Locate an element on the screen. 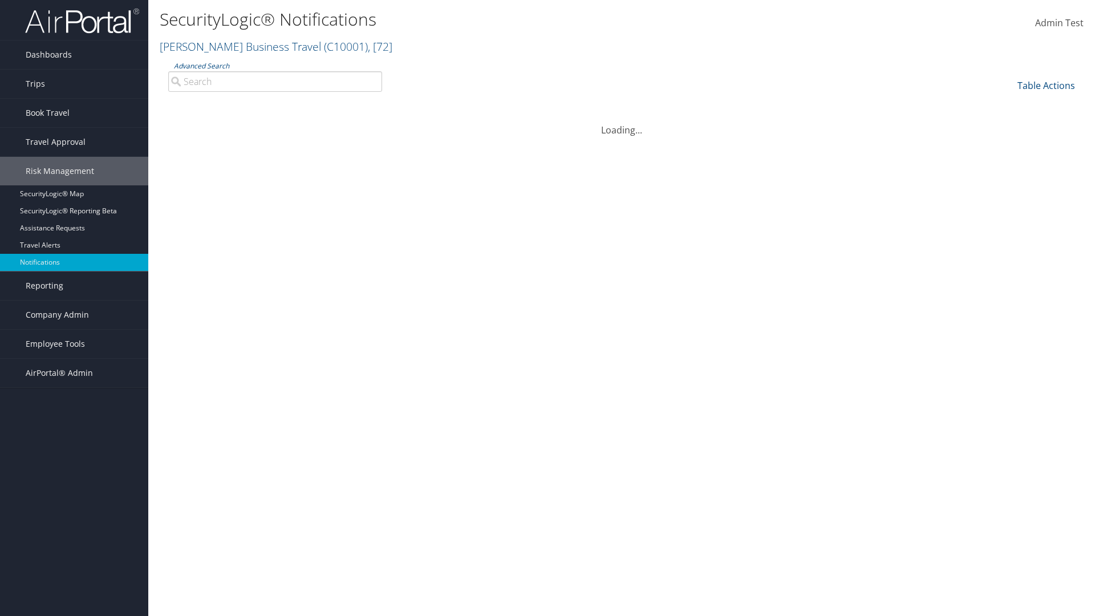 This screenshot has width=1095, height=616. div: Loading... is located at coordinates (622, 123).